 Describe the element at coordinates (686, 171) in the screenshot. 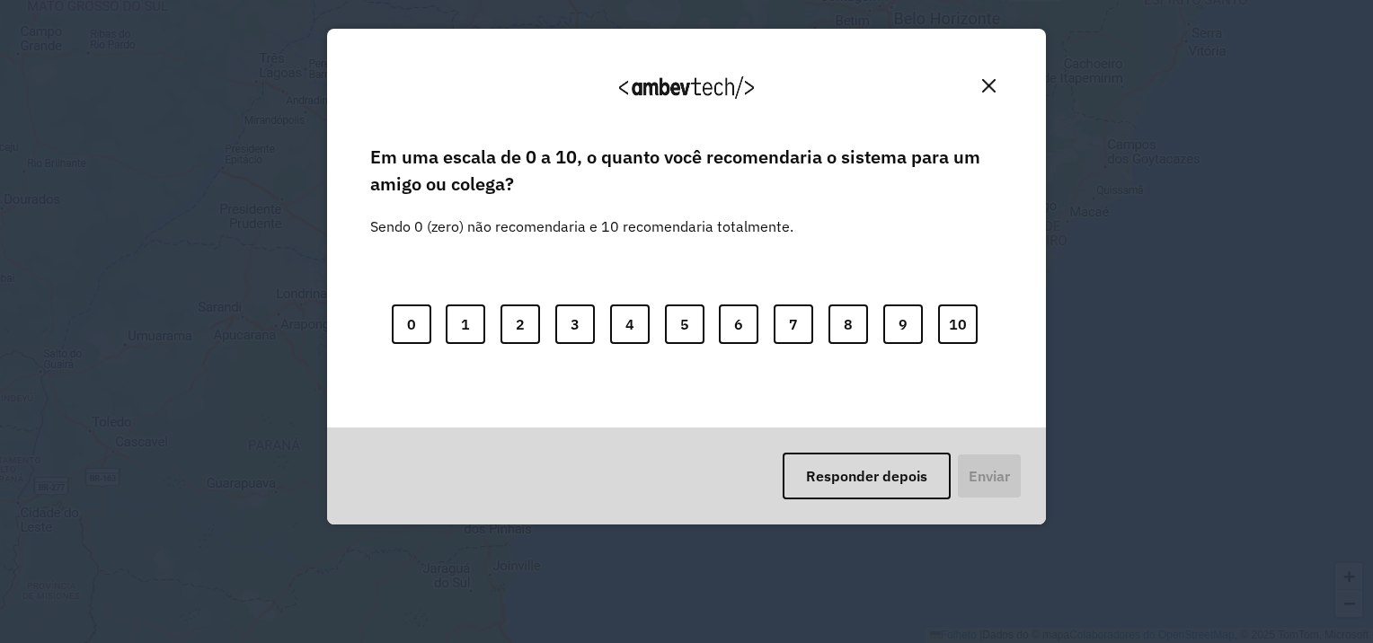

I see `label: Em uma escala de 0 a 10, o quanto você recomendaria o sistema para um amigo ou colega?` at that location.